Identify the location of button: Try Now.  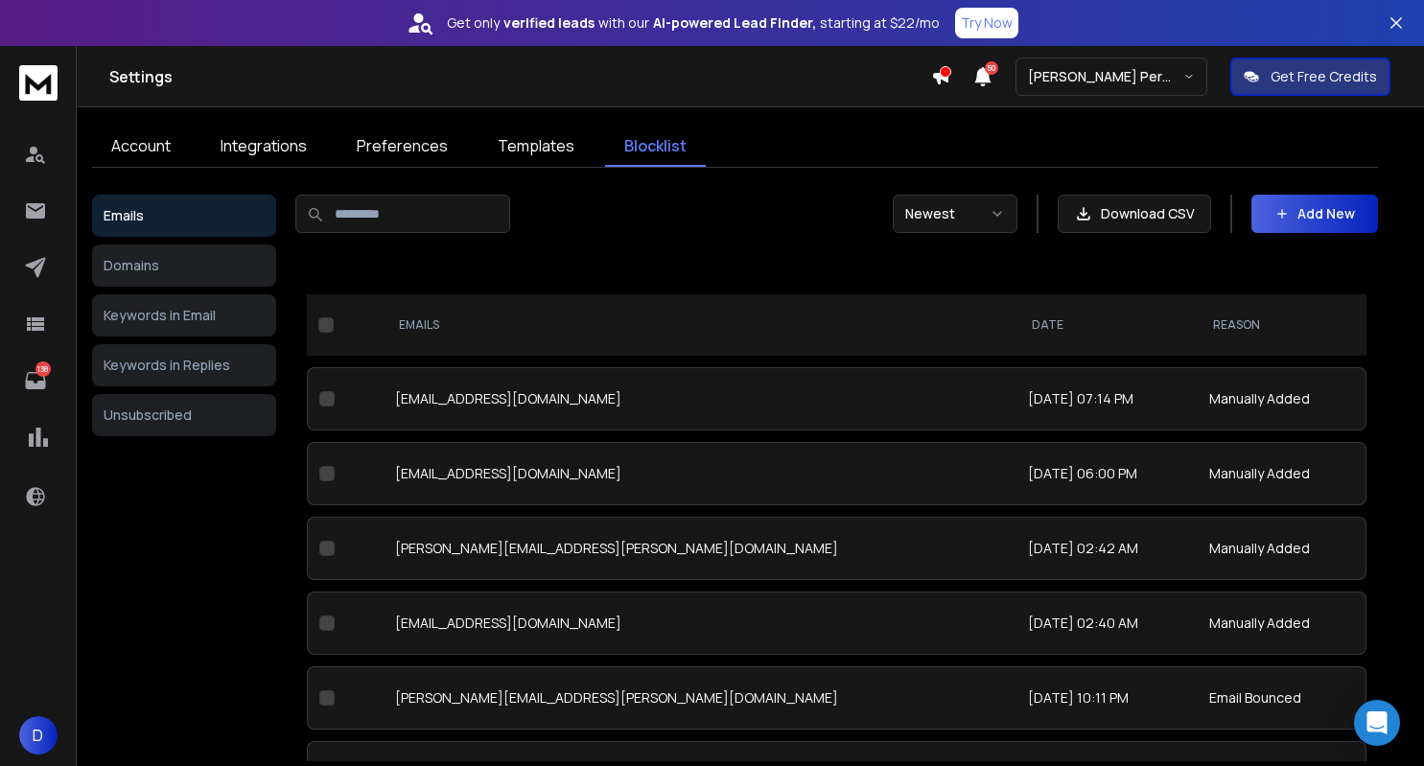
(987, 23).